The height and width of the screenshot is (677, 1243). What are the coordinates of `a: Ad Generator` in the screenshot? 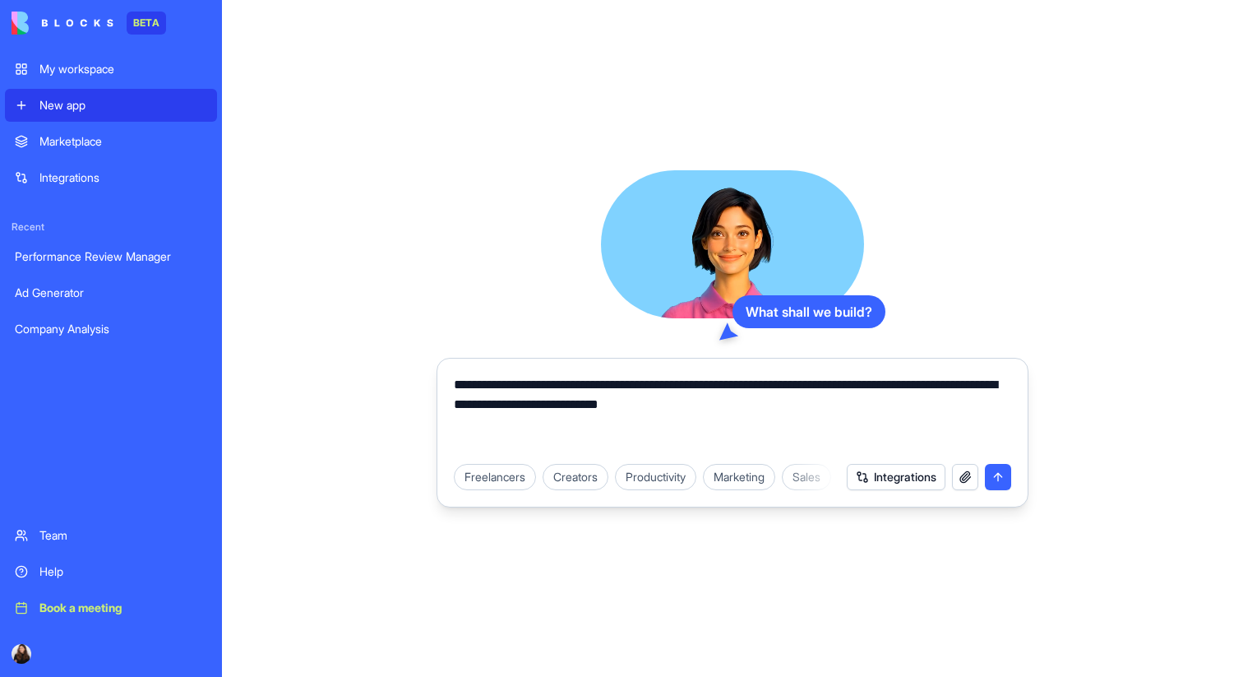 It's located at (111, 293).